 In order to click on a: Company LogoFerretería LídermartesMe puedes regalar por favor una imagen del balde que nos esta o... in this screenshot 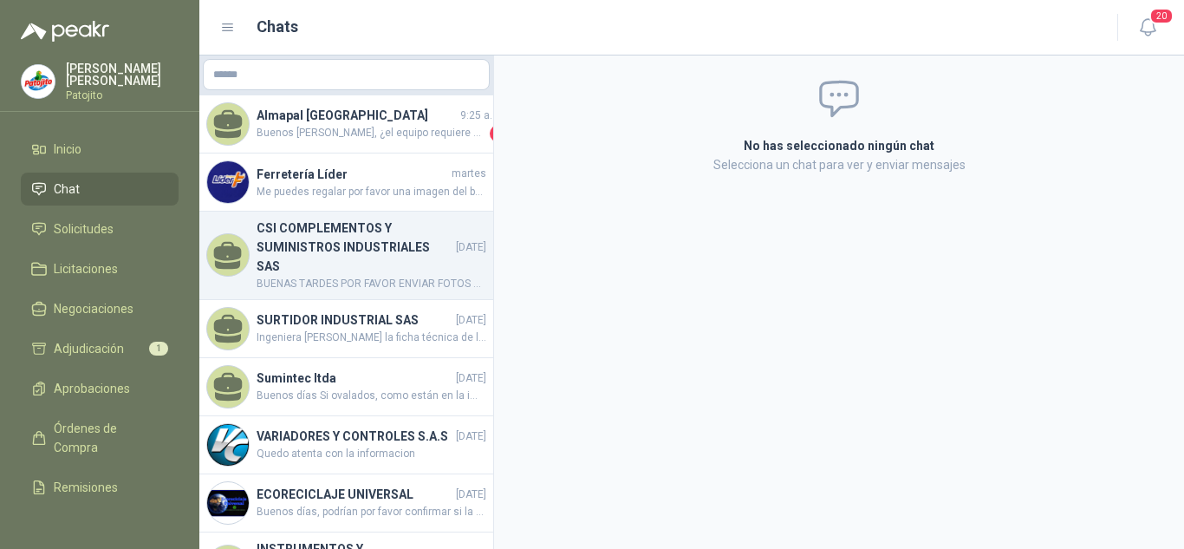, I will do `click(346, 182)`.